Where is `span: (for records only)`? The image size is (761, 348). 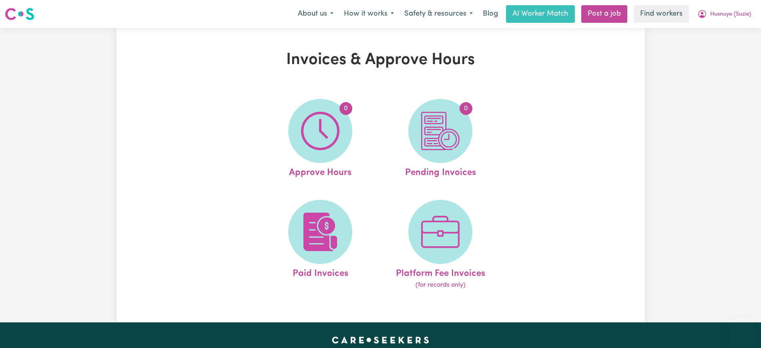
span: (for records only) is located at coordinates (440, 285).